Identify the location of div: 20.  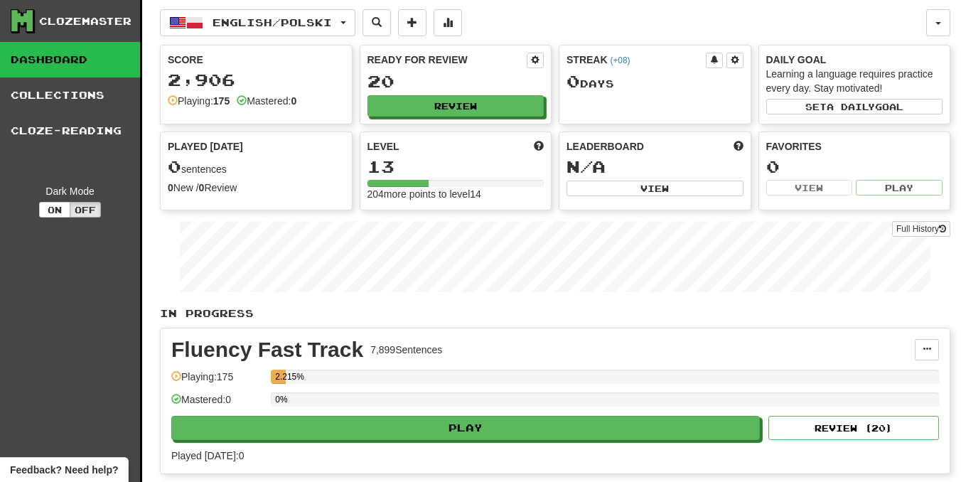
(455, 81).